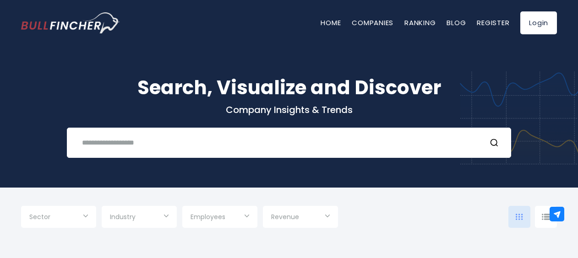 The image size is (578, 258). Describe the element at coordinates (70, 23) in the screenshot. I see `a: Go to homepage` at that location.